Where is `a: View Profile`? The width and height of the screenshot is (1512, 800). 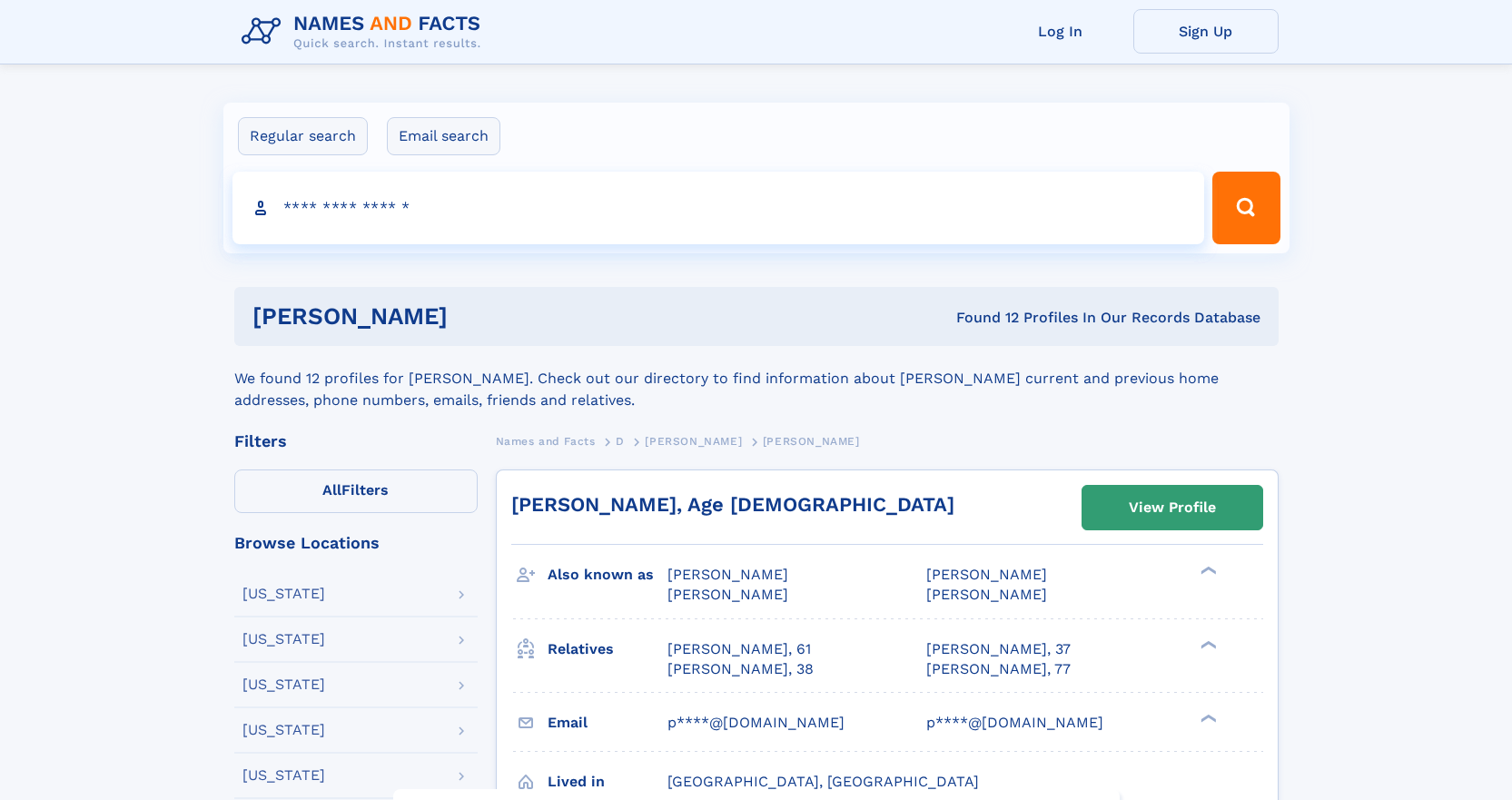
a: View Profile is located at coordinates (1172, 508).